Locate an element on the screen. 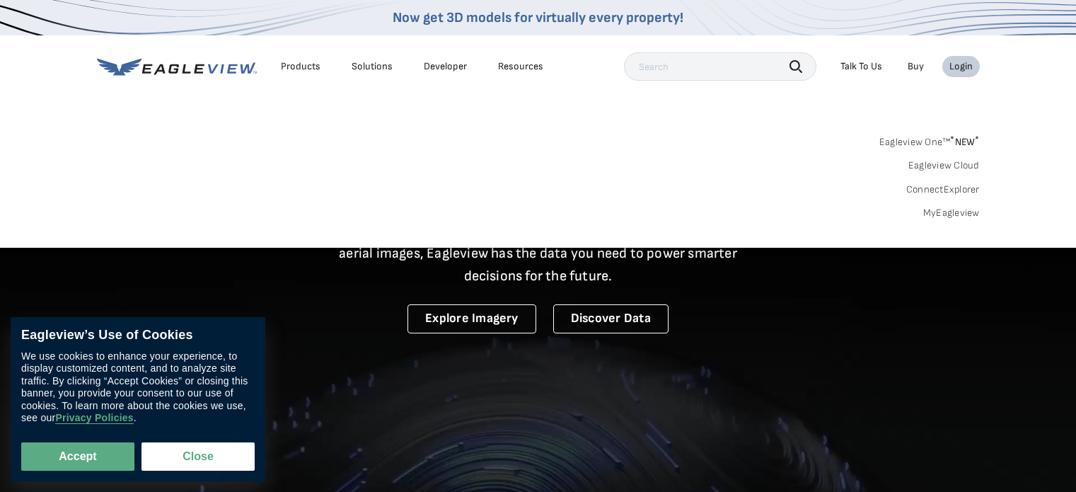 Image resolution: width=1076 pixels, height=492 pixels. span: NEW is located at coordinates (965, 142).